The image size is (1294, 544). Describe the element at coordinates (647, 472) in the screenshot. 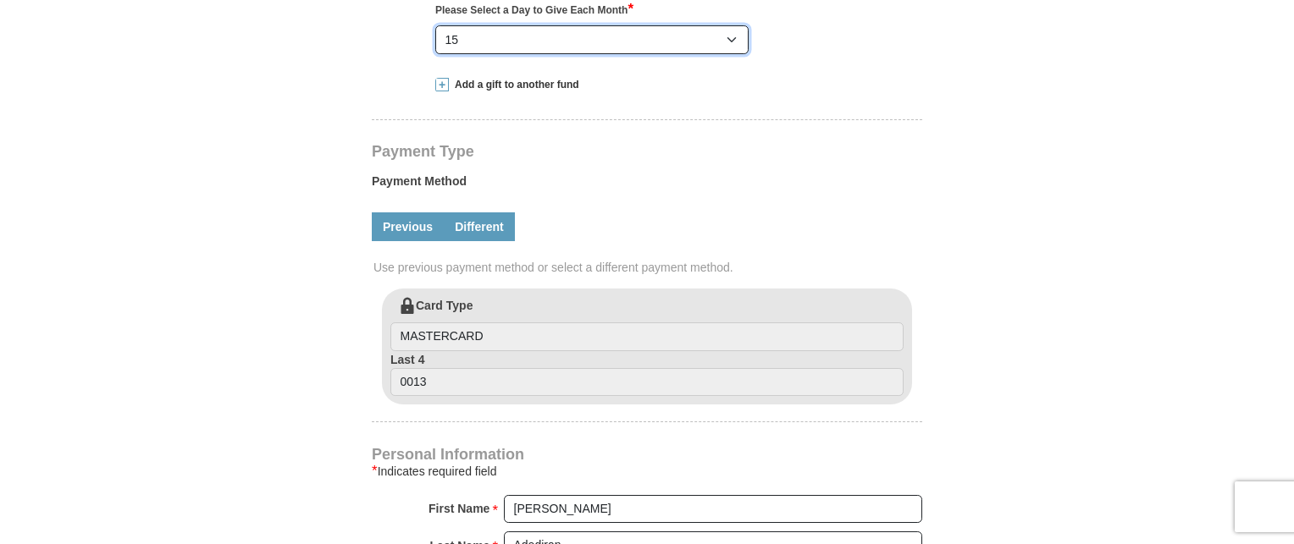

I see `div: Indicates required field` at that location.